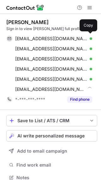  I want to click on button: save-profile-one-click, so click(52, 121).